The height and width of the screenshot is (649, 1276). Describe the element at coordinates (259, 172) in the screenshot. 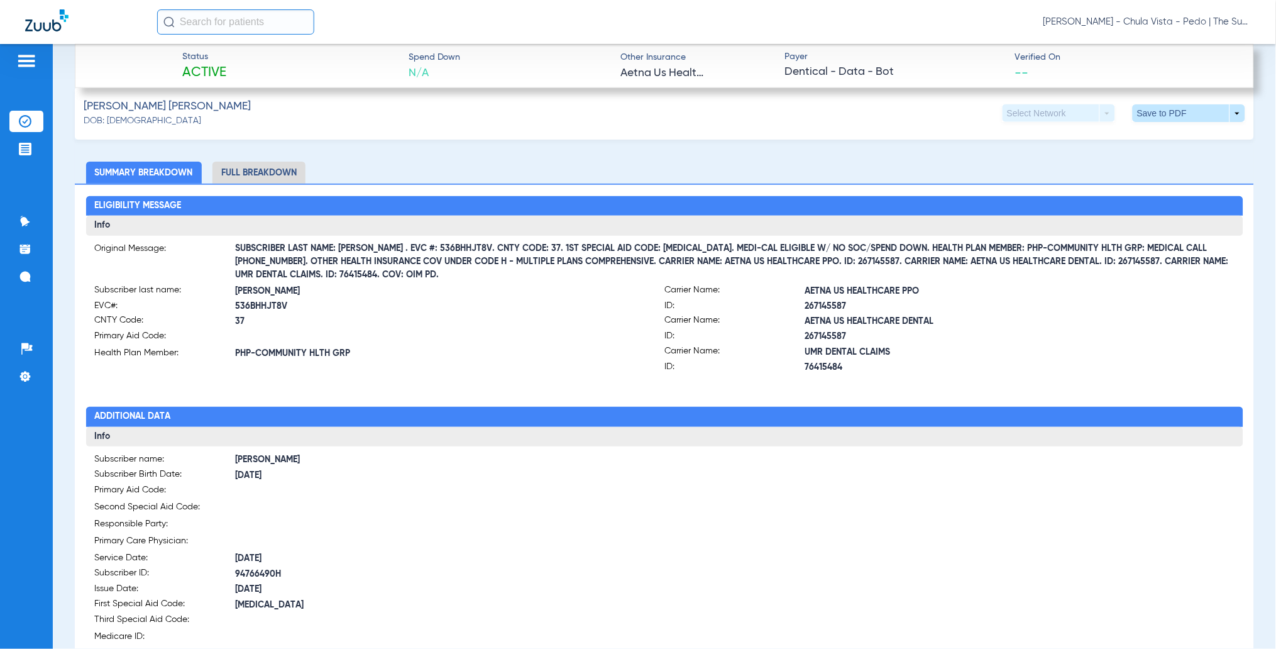

I see `li: Full Breakdown` at that location.